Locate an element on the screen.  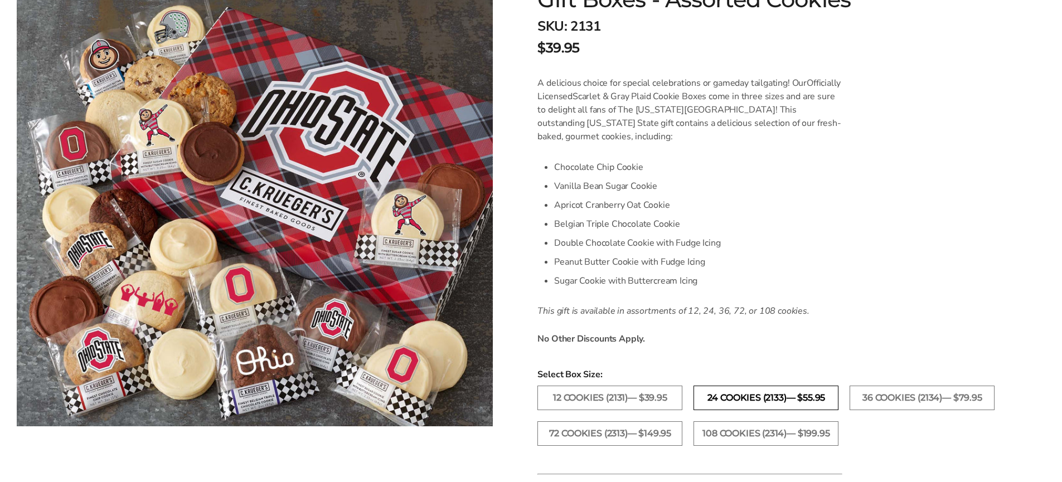
span: Officially Licensed is located at coordinates (689, 90).